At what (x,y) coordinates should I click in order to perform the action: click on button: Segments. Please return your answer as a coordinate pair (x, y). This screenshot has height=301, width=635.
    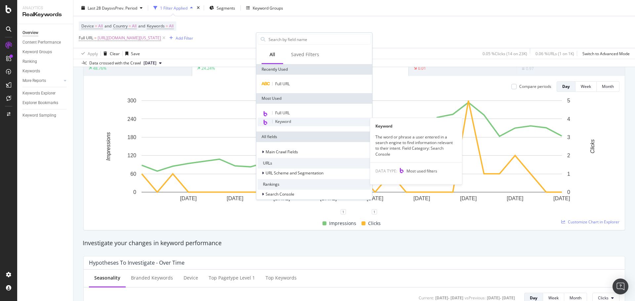
    Looking at the image, I should click on (222, 8).